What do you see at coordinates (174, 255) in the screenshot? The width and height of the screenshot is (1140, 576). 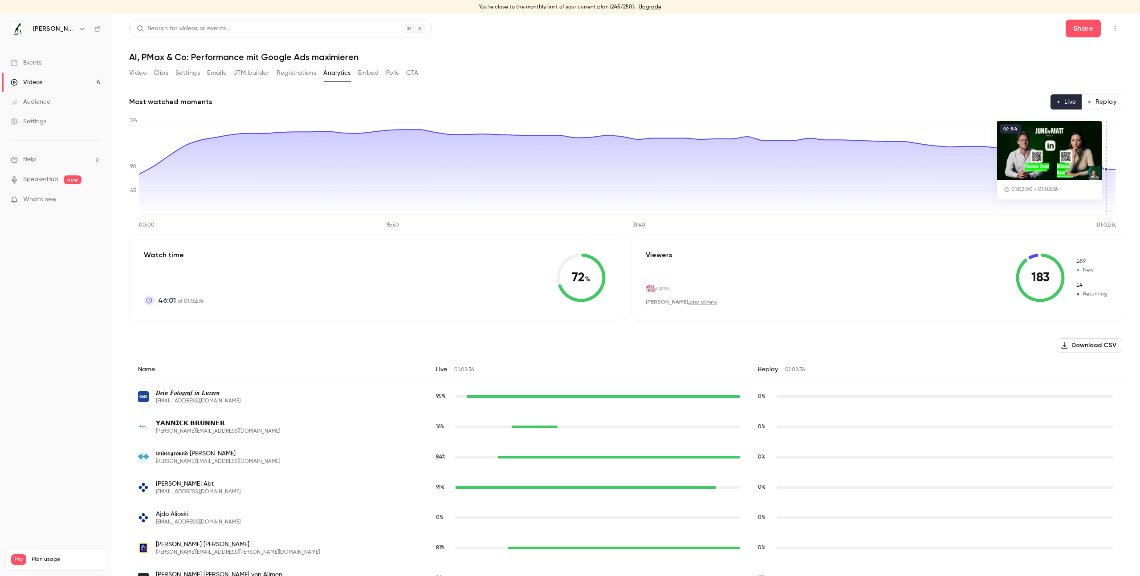 I see `p: Watch time` at bounding box center [174, 255].